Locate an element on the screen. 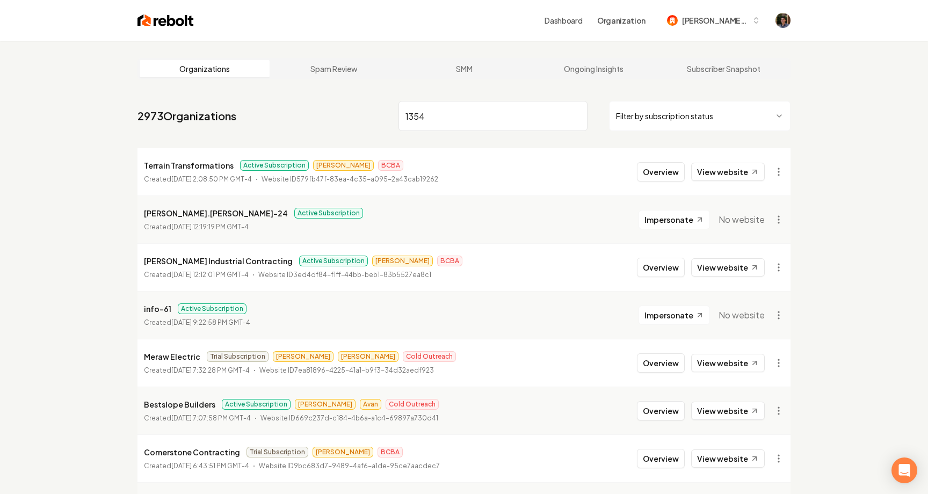  a: Ongoing Insights is located at coordinates (594, 69).